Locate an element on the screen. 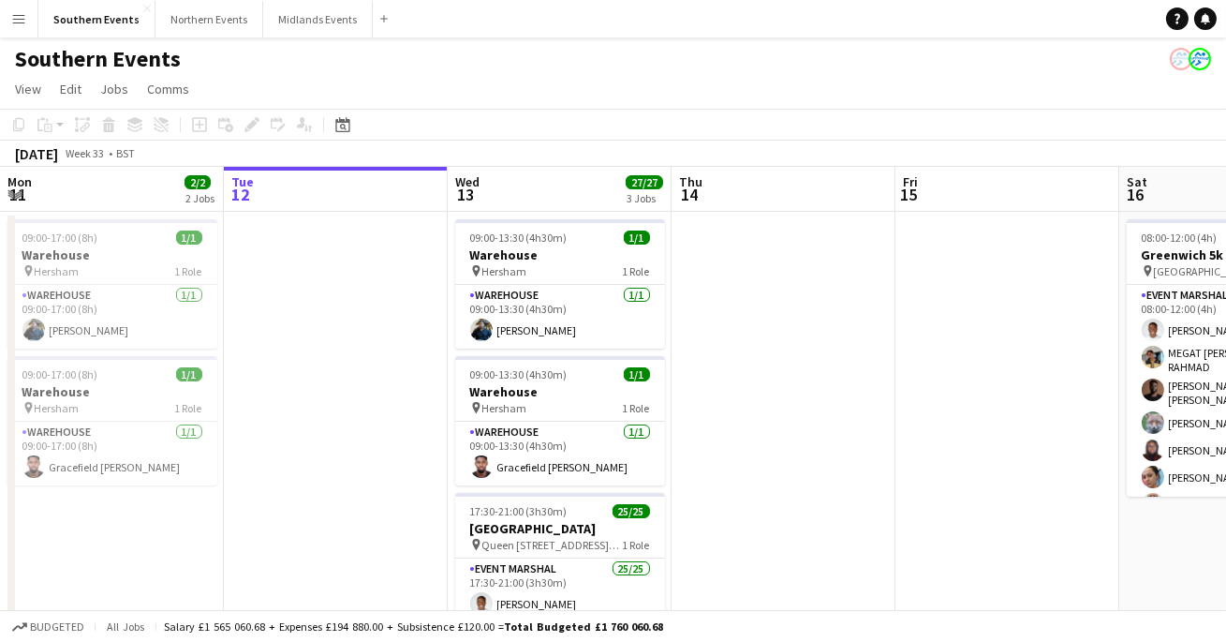 This screenshot has height=642, width=1226. span: All jobs is located at coordinates (126, 626).